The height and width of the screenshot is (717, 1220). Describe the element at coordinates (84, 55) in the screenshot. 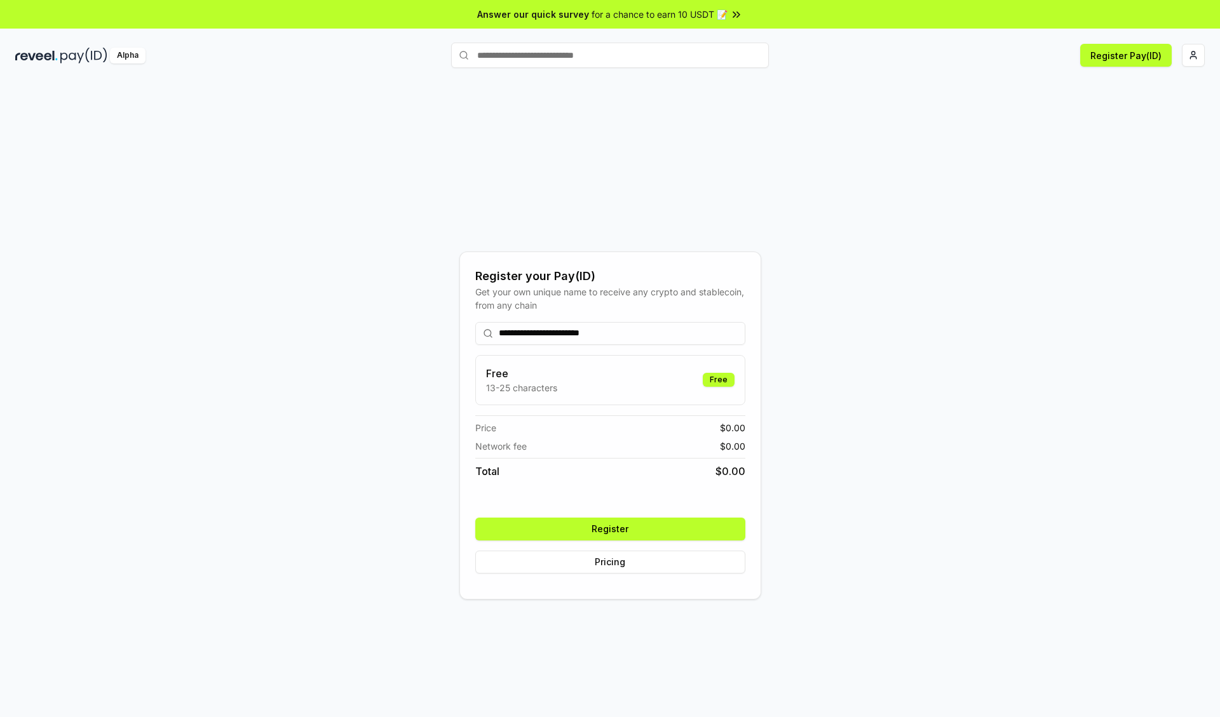

I see `img: pay_id` at that location.